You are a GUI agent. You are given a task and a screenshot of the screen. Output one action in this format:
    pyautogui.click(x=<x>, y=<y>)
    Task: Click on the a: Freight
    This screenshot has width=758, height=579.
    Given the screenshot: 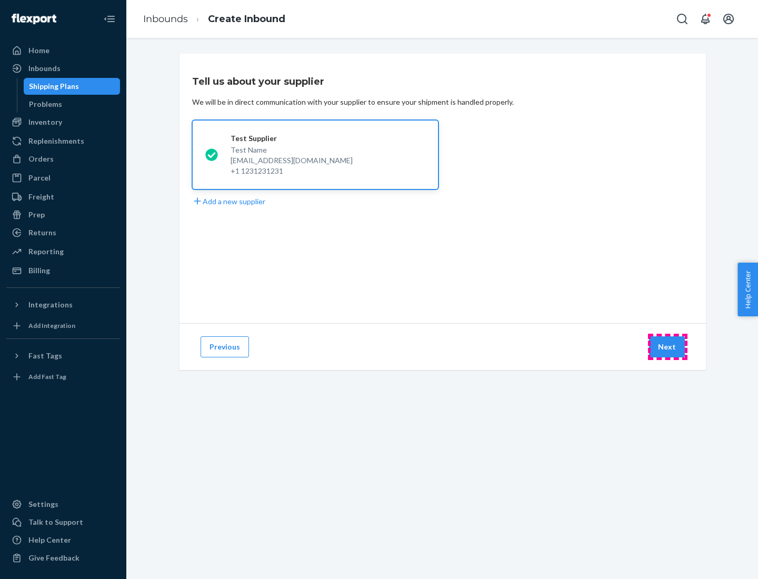 What is the action you would take?
    pyautogui.click(x=63, y=197)
    